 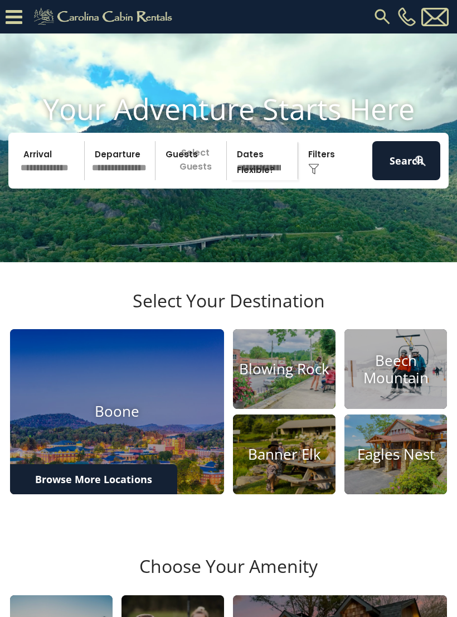 What do you see at coordinates (396, 369) in the screenshot?
I see `h4: Beech Mountain` at bounding box center [396, 369].